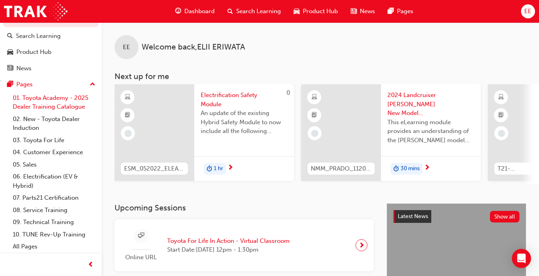 This screenshot has width=539, height=276. I want to click on h3: Next up for me, so click(321, 76).